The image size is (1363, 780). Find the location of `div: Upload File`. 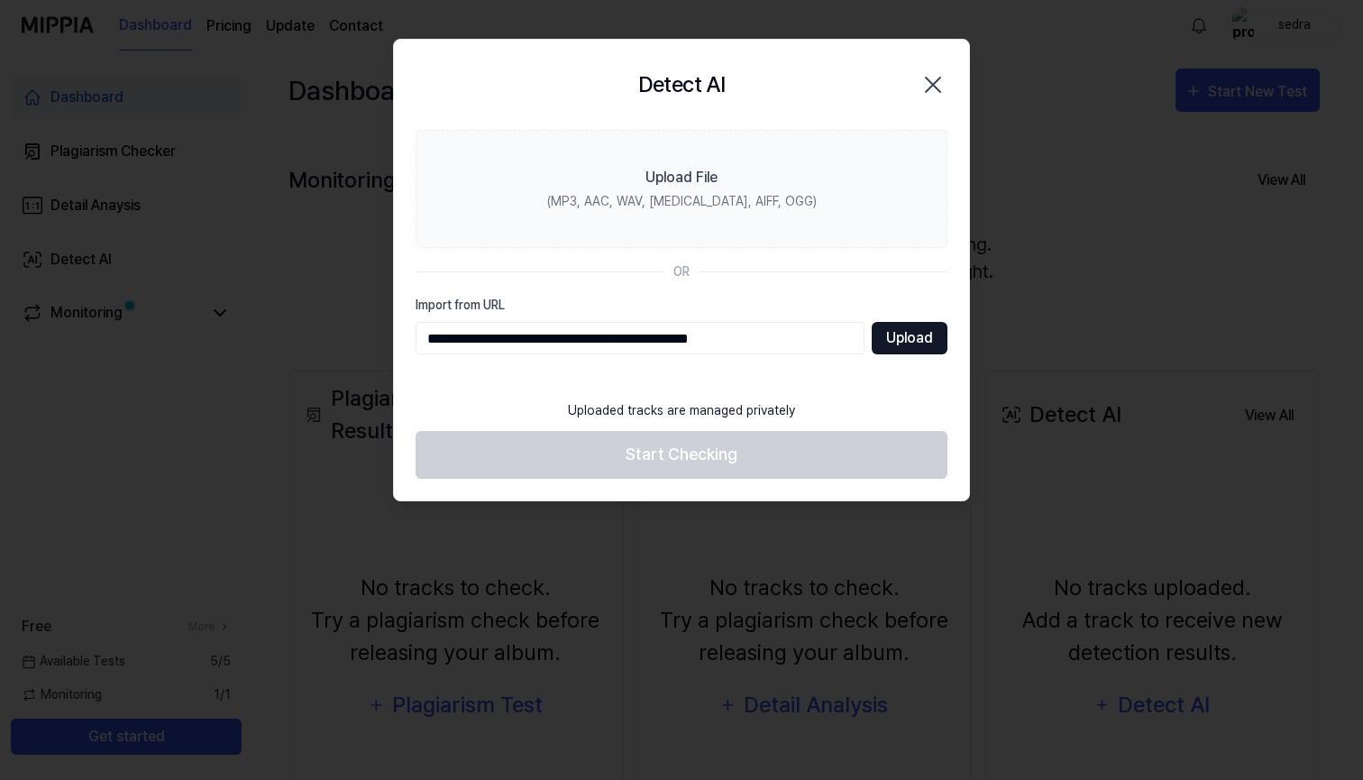

div: Upload File is located at coordinates (682, 178).